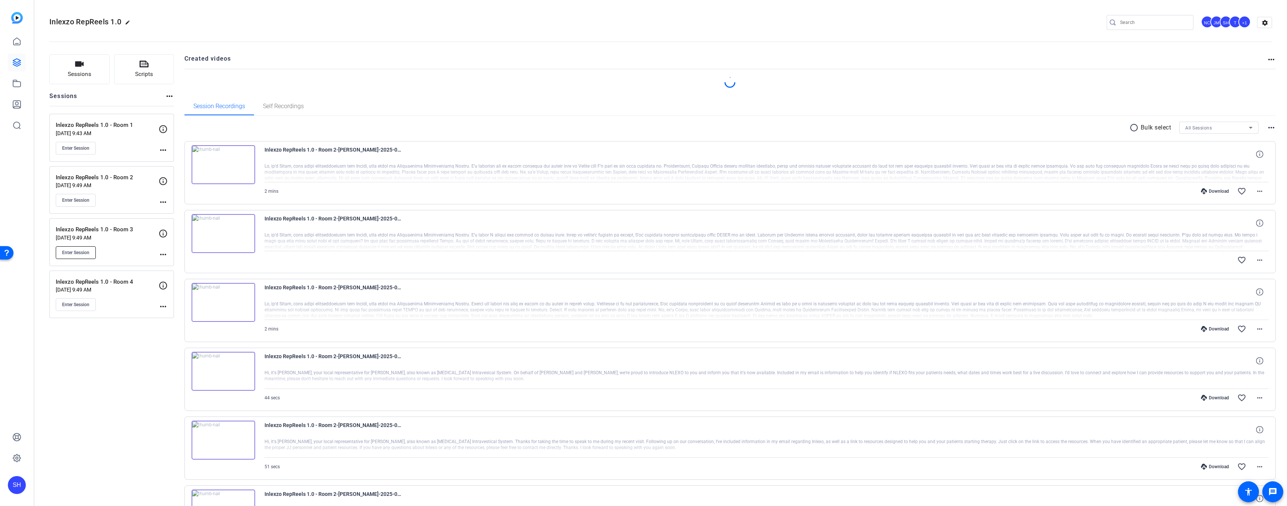  Describe the element at coordinates (1156, 128) in the screenshot. I see `p: Bulk select` at that location.